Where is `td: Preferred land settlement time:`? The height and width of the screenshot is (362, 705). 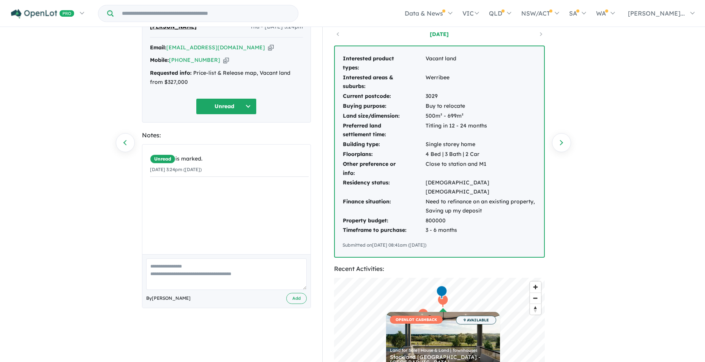 td: Preferred land settlement time: is located at coordinates (384, 131).